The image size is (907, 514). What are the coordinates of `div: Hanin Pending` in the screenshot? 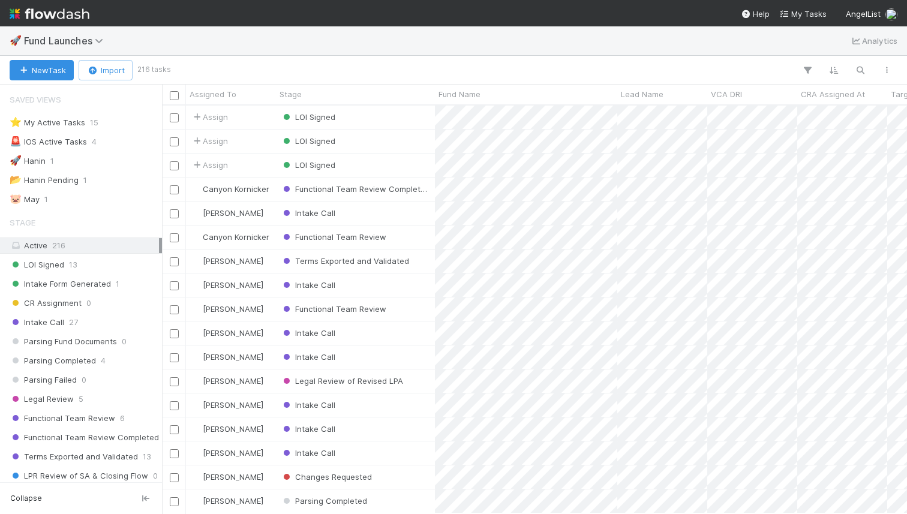 It's located at (44, 180).